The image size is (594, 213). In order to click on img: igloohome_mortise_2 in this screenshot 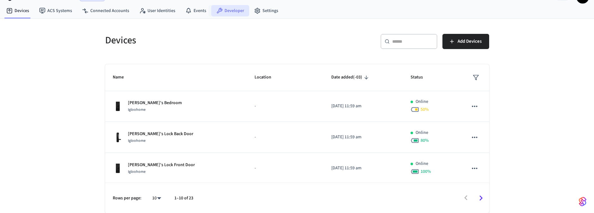, I will do `click(118, 137)`.